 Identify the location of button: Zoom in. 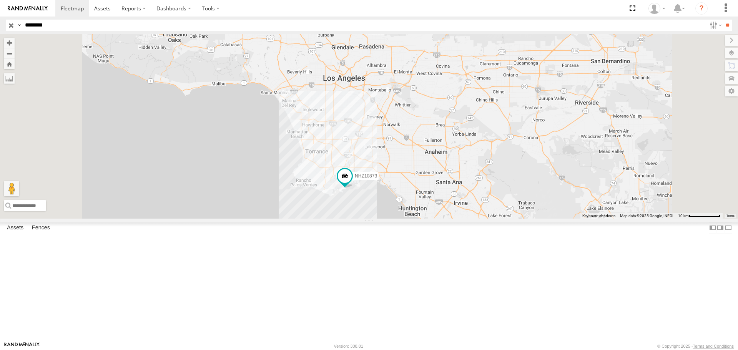
(9, 43).